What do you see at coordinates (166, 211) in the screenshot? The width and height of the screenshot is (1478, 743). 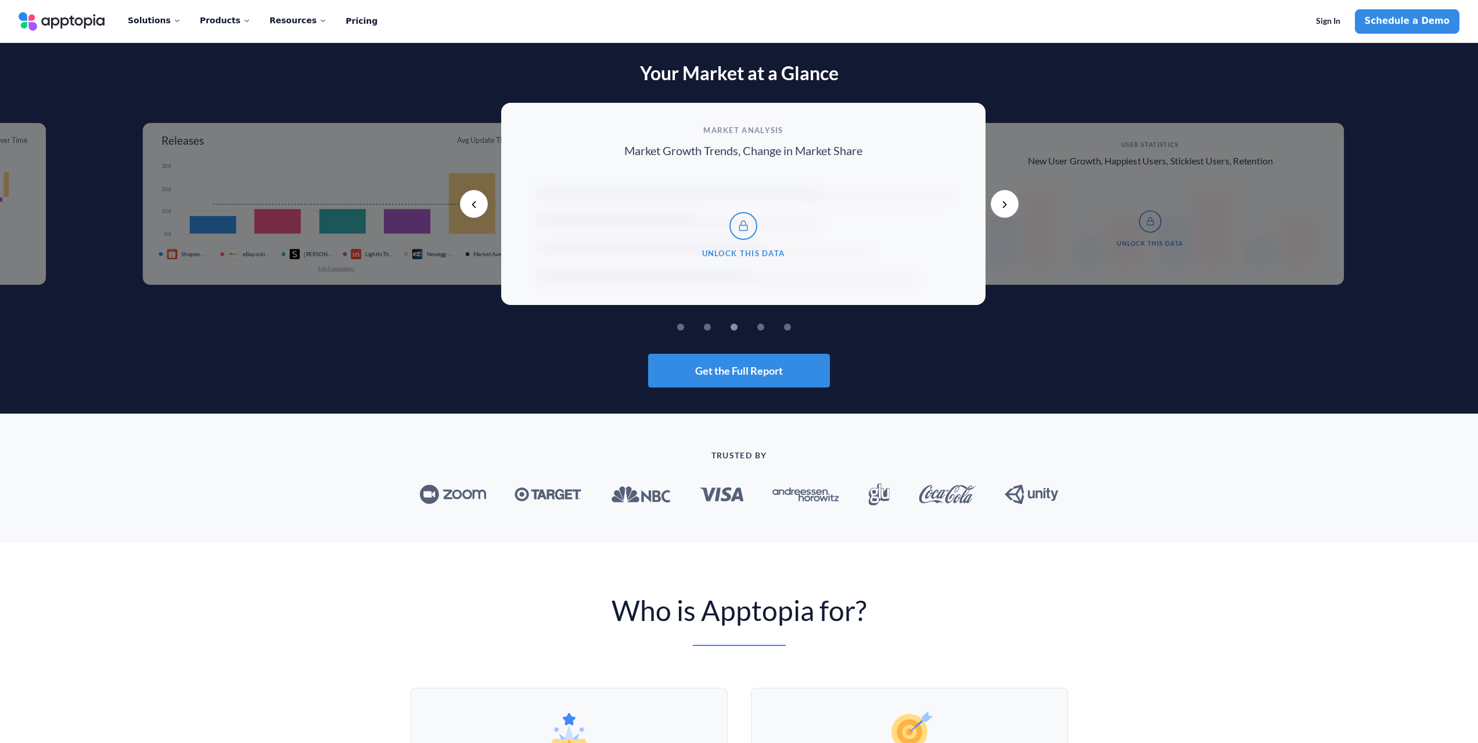 I see `text: 10d` at bounding box center [166, 211].